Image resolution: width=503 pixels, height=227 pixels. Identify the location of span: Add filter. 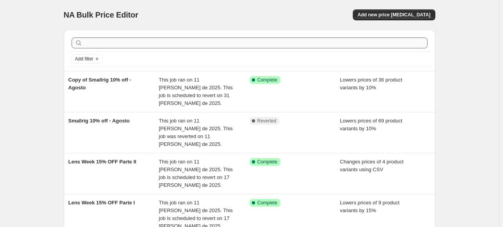
(84, 59).